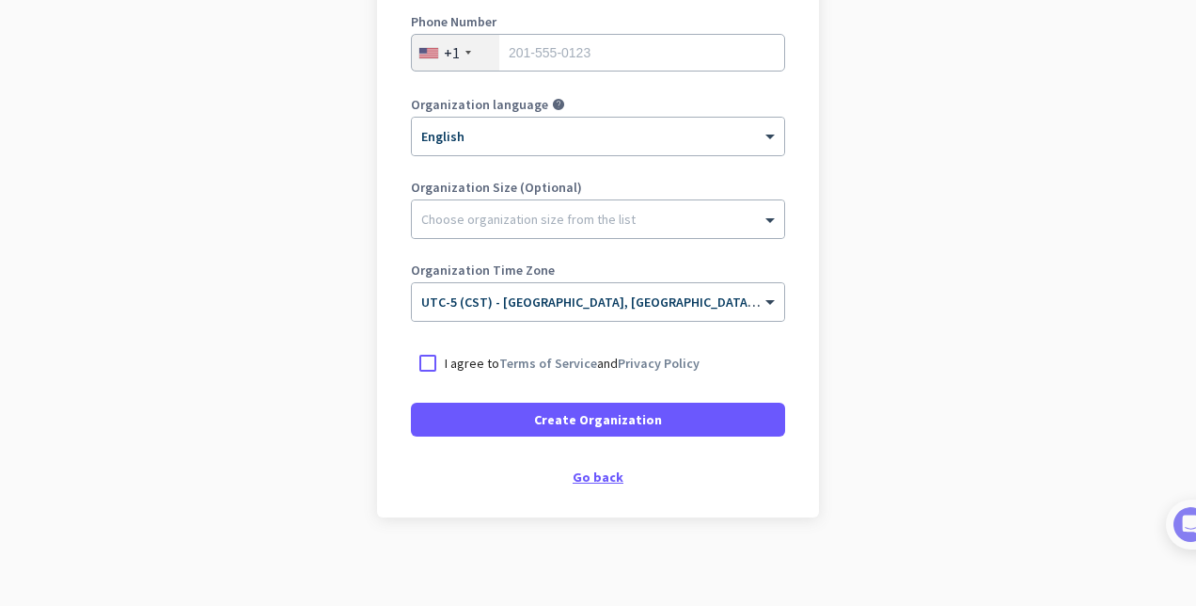  I want to click on label: Organization Time Zone, so click(598, 270).